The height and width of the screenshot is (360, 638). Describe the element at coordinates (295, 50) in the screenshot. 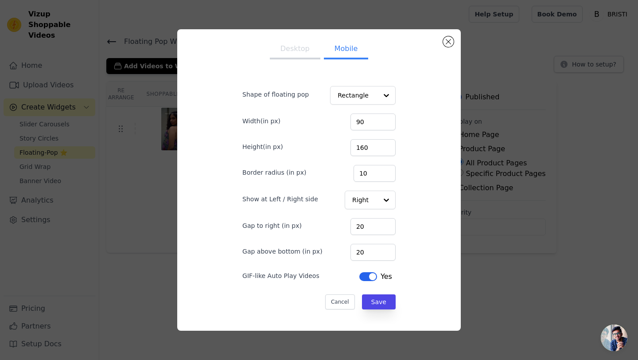

I see `button: Desktop` at that location.